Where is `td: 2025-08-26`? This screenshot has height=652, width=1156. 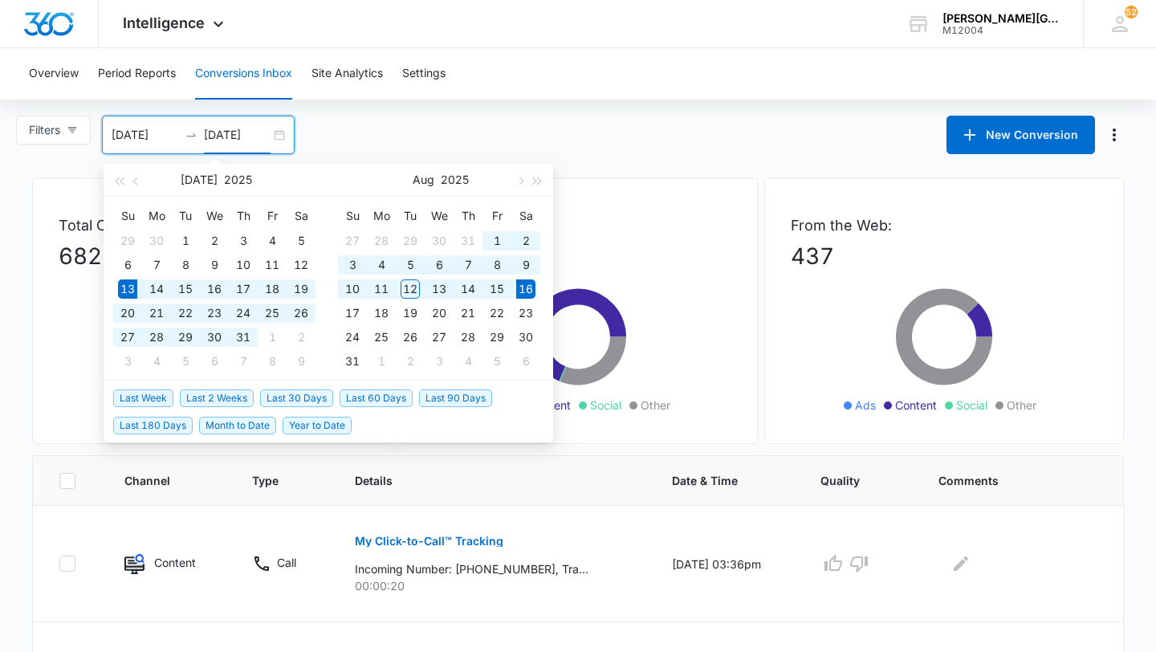
td: 2025-08-26 is located at coordinates (410, 337).